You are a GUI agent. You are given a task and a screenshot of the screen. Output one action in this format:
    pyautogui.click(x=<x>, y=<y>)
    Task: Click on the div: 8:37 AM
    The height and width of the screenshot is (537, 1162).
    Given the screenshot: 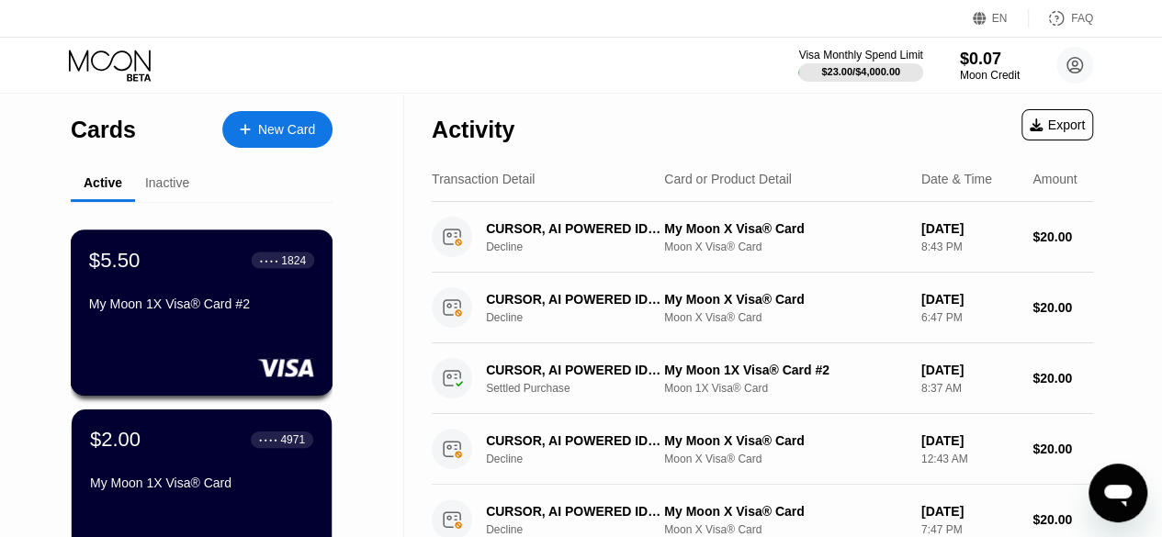 What is the action you would take?
    pyautogui.click(x=969, y=389)
    